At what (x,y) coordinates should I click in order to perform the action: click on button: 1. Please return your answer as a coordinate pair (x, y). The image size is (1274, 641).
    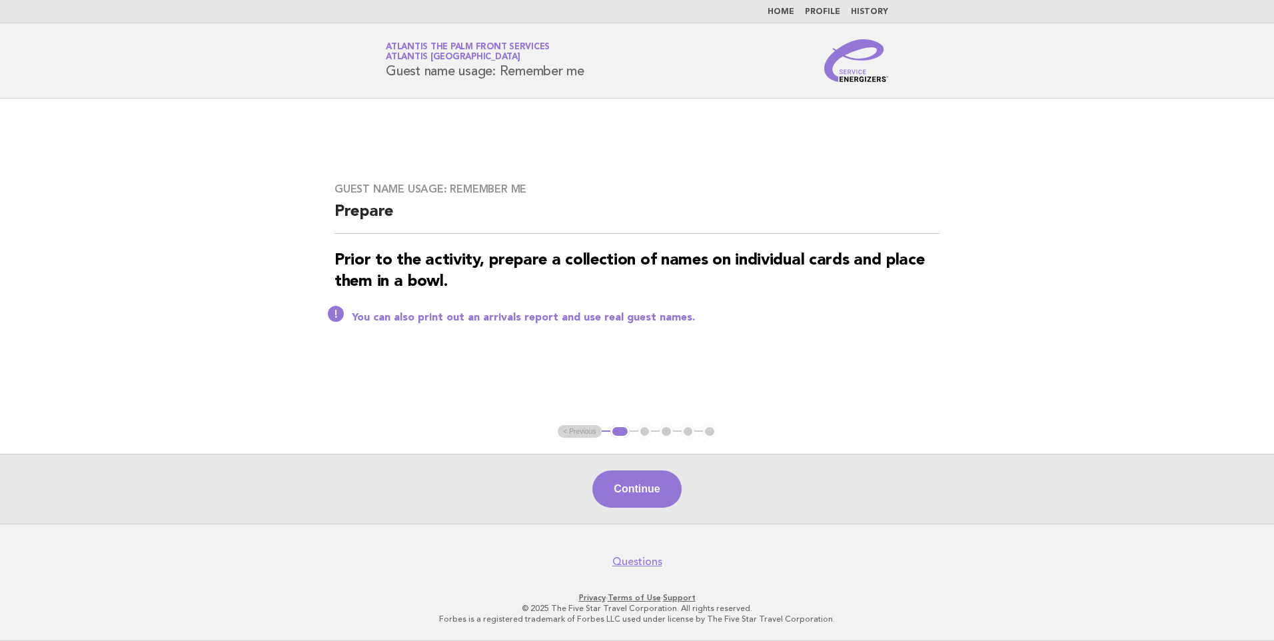
    Looking at the image, I should click on (620, 432).